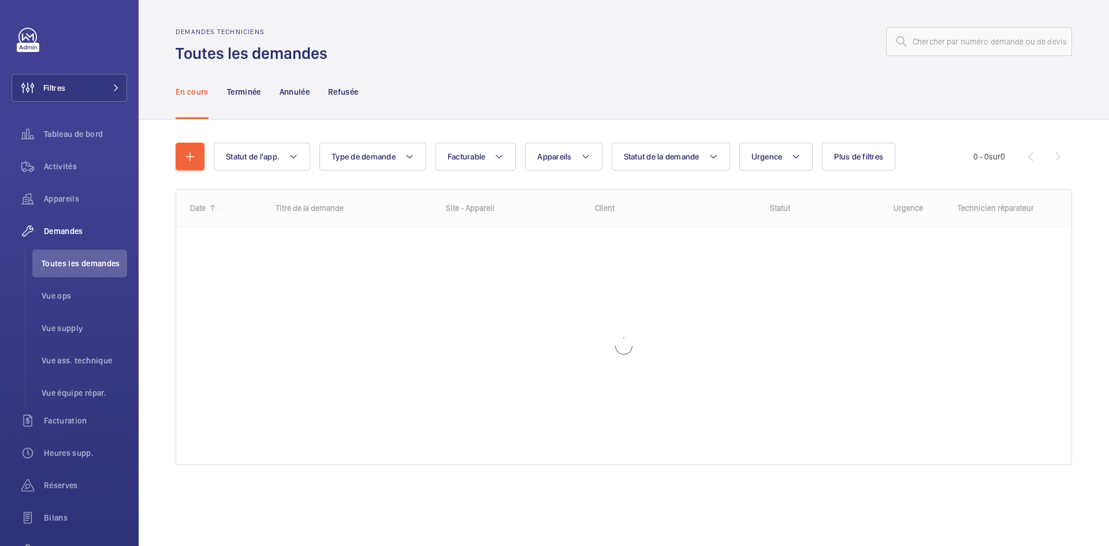  Describe the element at coordinates (343, 92) in the screenshot. I see `p: Refusée` at that location.